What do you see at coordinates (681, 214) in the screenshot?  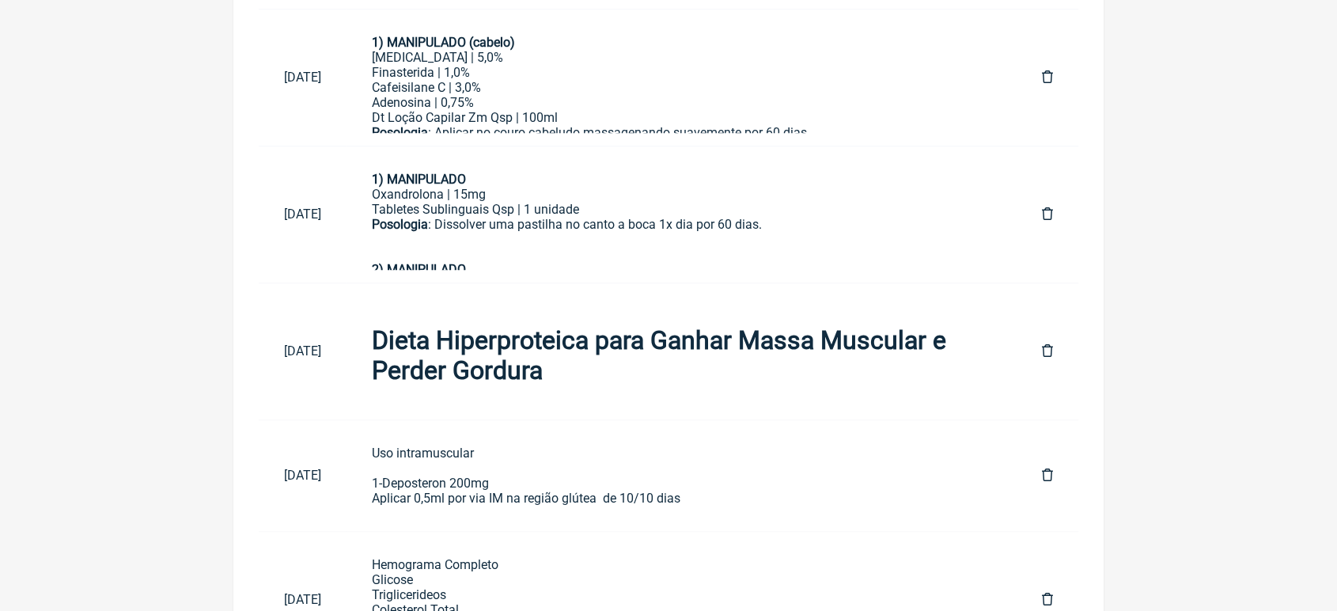 I see `a: 1) MANIPULADOOxandrolona | 15mgTabletes Sublinguais Qsp | 1 unidadePosologia: Dissolver uma pasti...` at bounding box center [681, 214].